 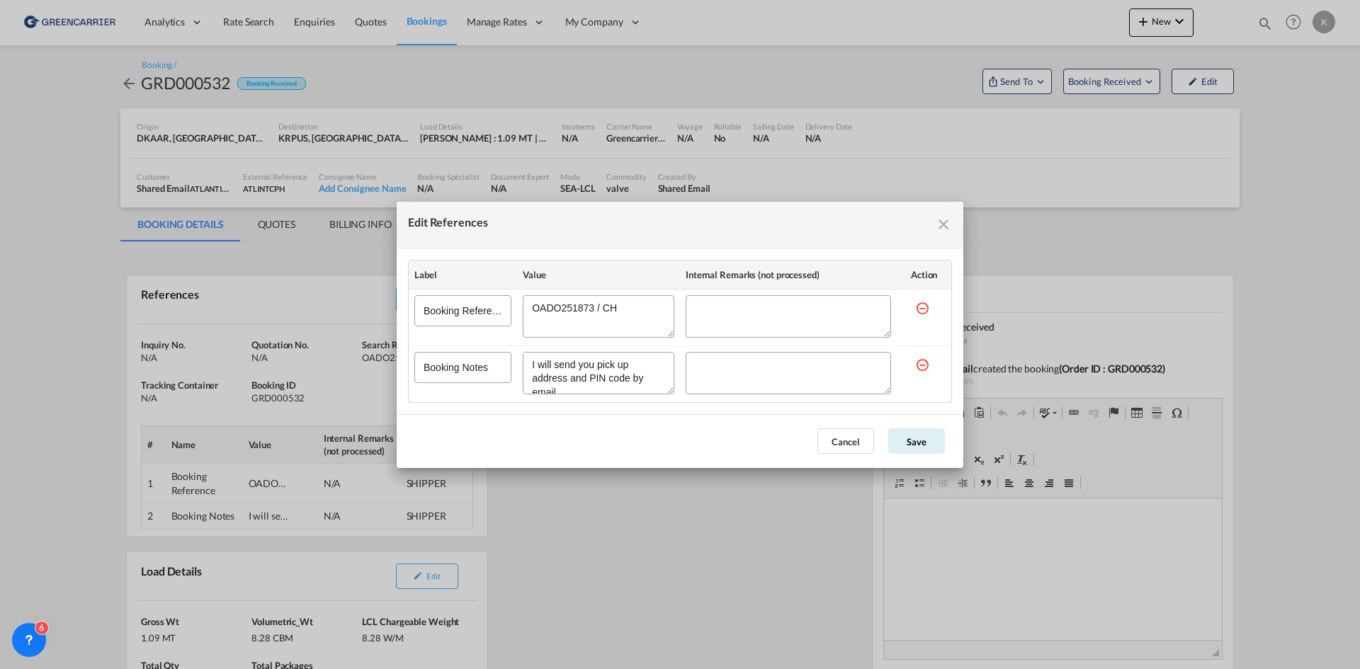 What do you see at coordinates (448, 225) in the screenshot?
I see `div: Edit References` at bounding box center [448, 225].